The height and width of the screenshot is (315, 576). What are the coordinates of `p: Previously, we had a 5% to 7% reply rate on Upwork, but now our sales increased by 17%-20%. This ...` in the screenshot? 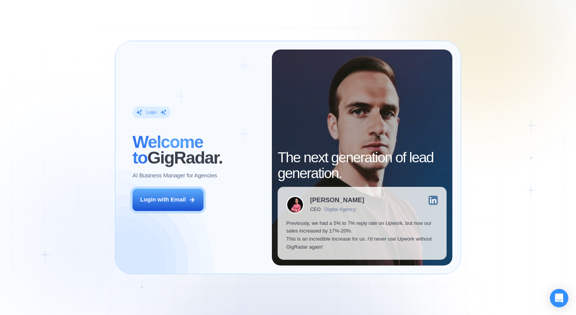 It's located at (362, 235).